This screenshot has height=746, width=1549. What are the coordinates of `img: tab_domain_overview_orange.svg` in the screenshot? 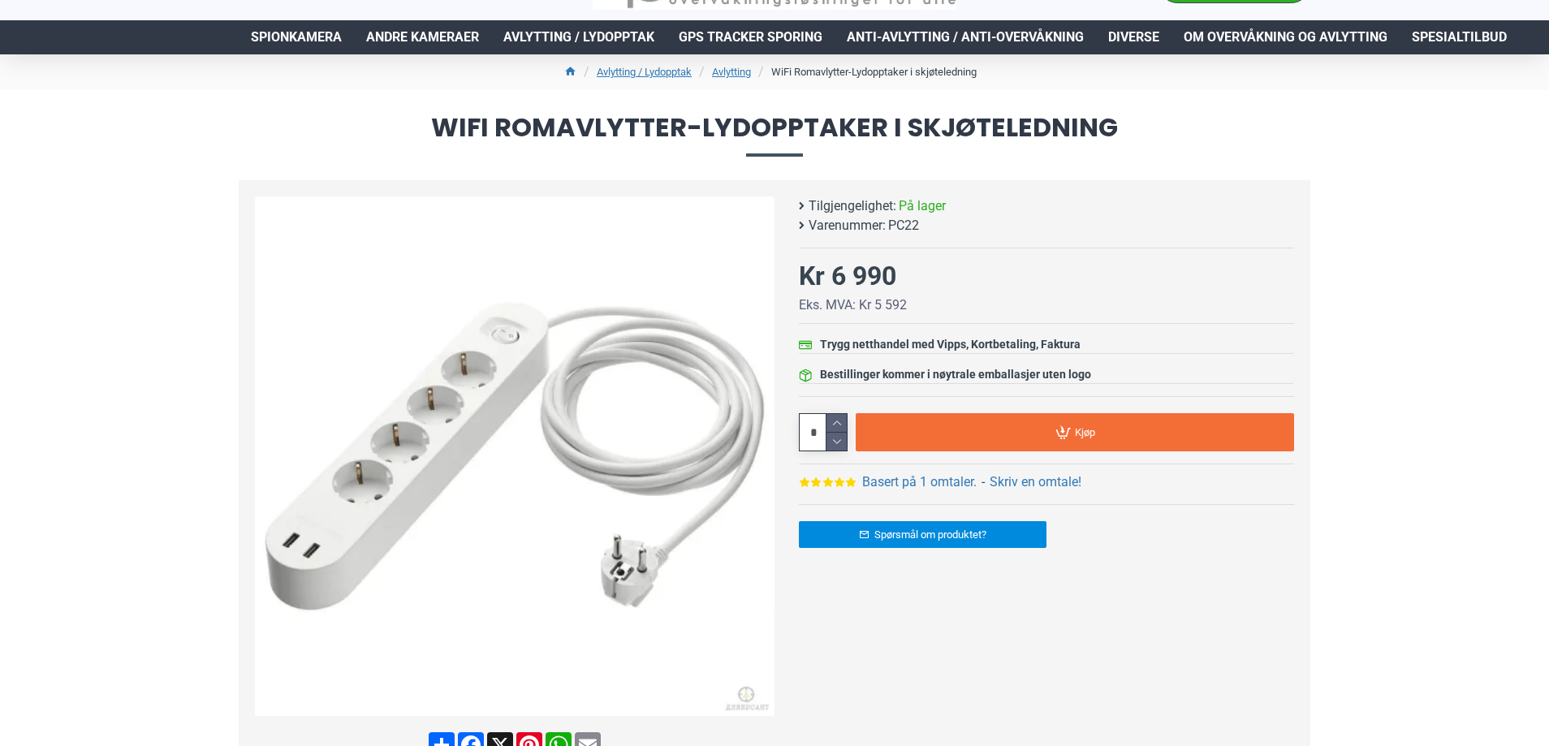 It's located at (50, 101).